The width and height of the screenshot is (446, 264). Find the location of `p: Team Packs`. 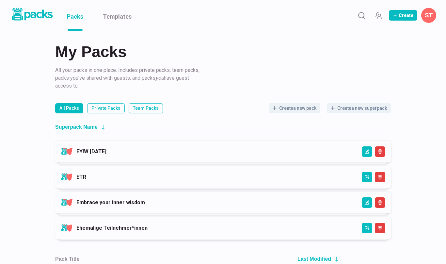

p: Team Packs is located at coordinates (146, 108).